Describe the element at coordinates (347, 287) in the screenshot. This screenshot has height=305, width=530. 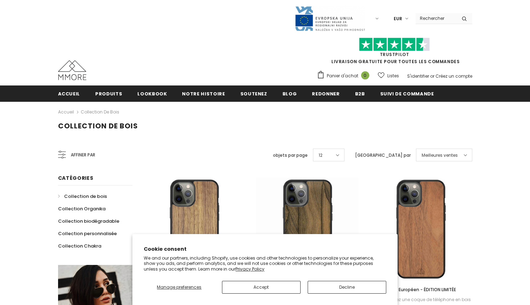
I see `button: Decline` at that location.